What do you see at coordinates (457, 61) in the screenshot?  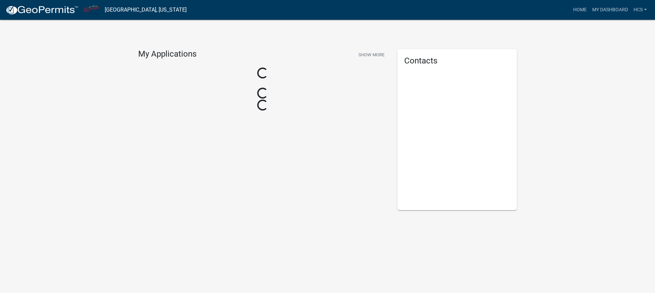 I see `h5: Contacts` at bounding box center [457, 61].